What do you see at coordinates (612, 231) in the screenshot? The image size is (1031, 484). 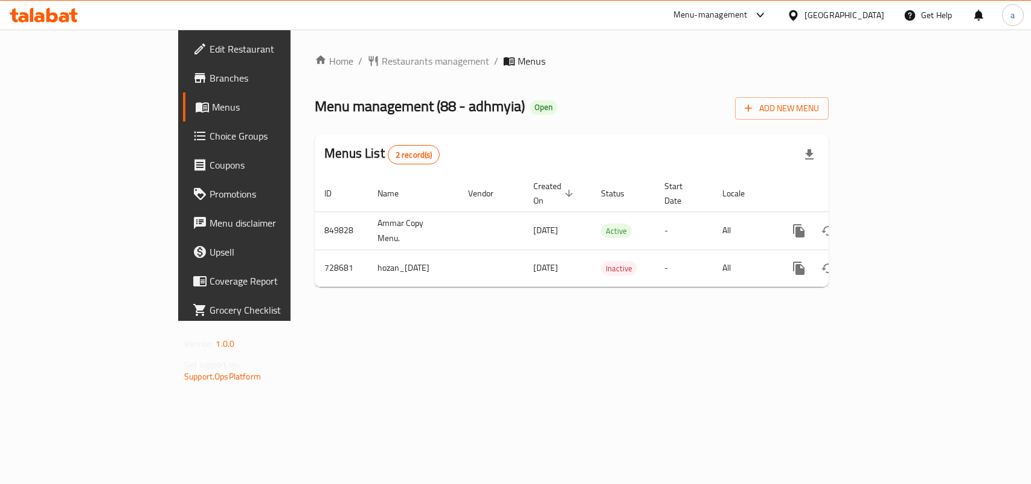 I see `table: enhanced table` at bounding box center [612, 231].